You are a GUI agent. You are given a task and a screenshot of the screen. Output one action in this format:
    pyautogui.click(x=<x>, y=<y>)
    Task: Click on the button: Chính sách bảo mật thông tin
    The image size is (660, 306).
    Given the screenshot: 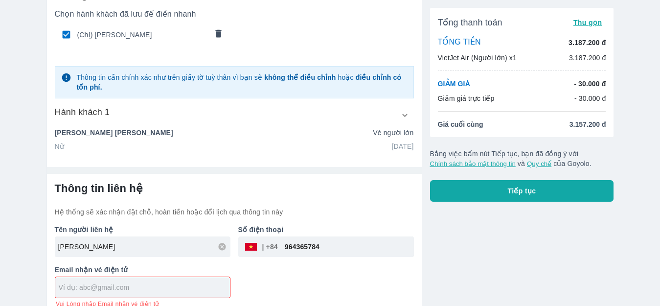 What is the action you would take?
    pyautogui.click(x=473, y=163)
    